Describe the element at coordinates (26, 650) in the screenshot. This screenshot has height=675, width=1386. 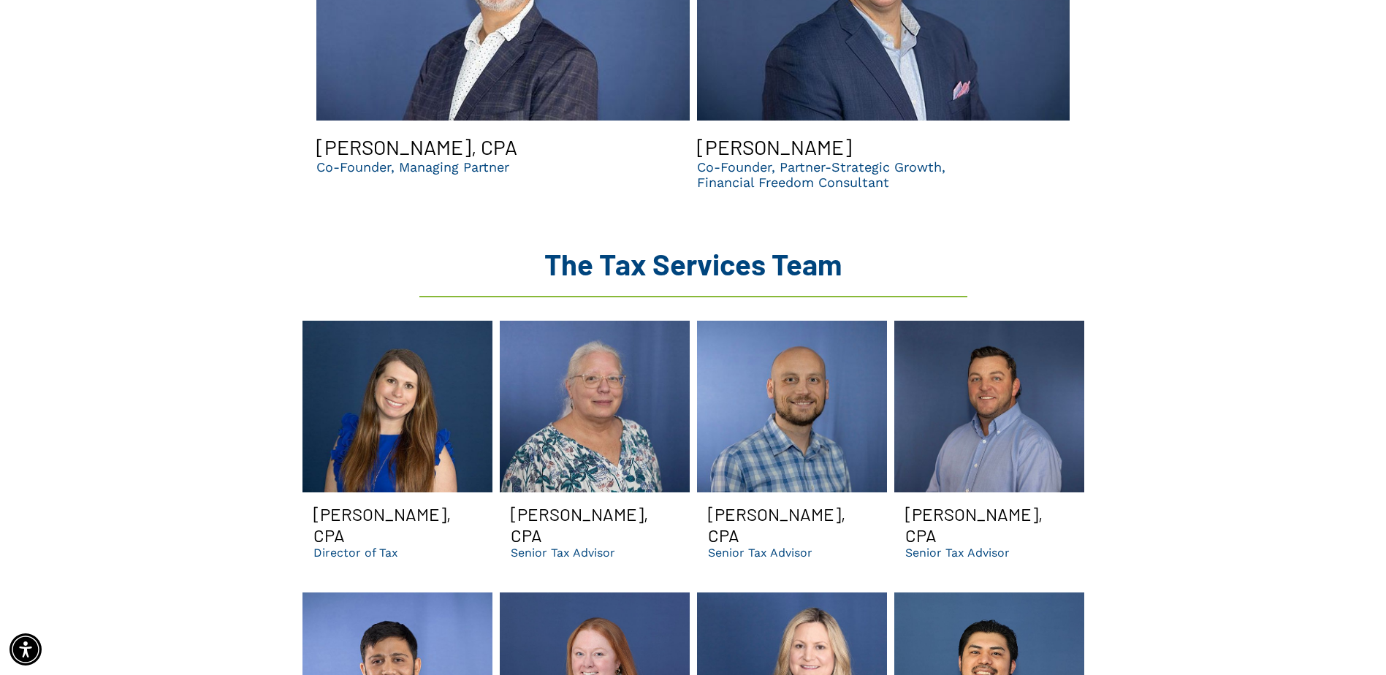
I see `div: Accessibility Menu` at that location.